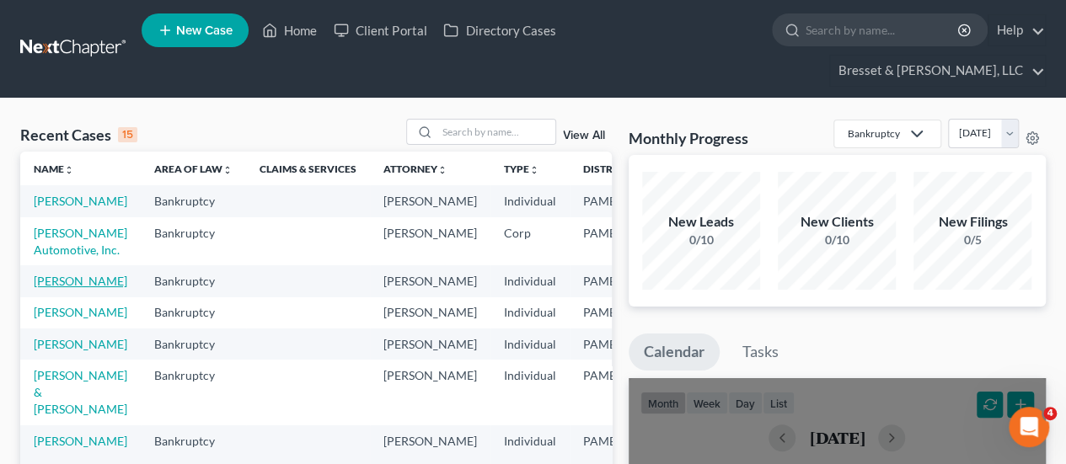 The image size is (1066, 464). I want to click on div: Recent Cases, so click(78, 135).